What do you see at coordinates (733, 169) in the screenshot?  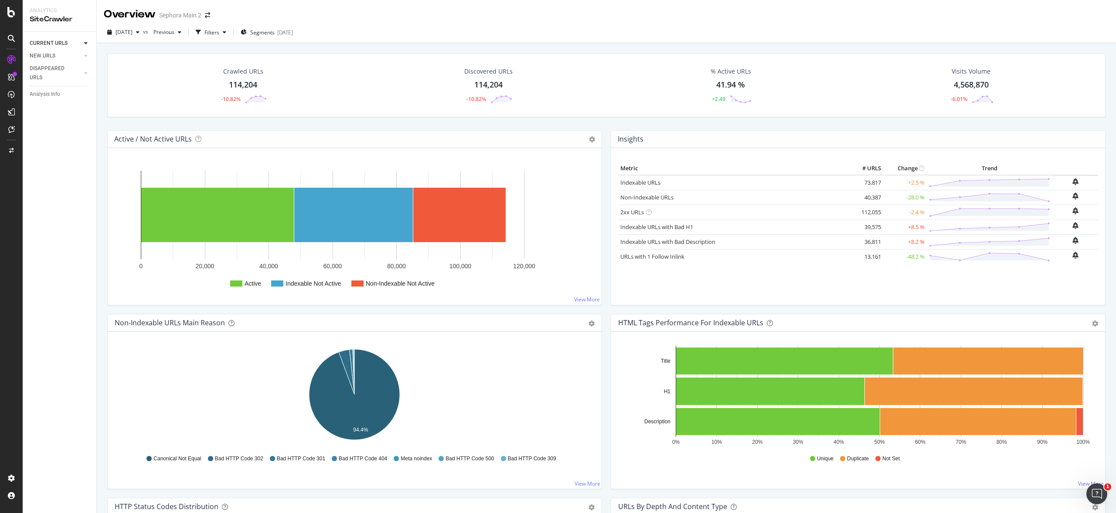 I see `th: Metric` at bounding box center [733, 169].